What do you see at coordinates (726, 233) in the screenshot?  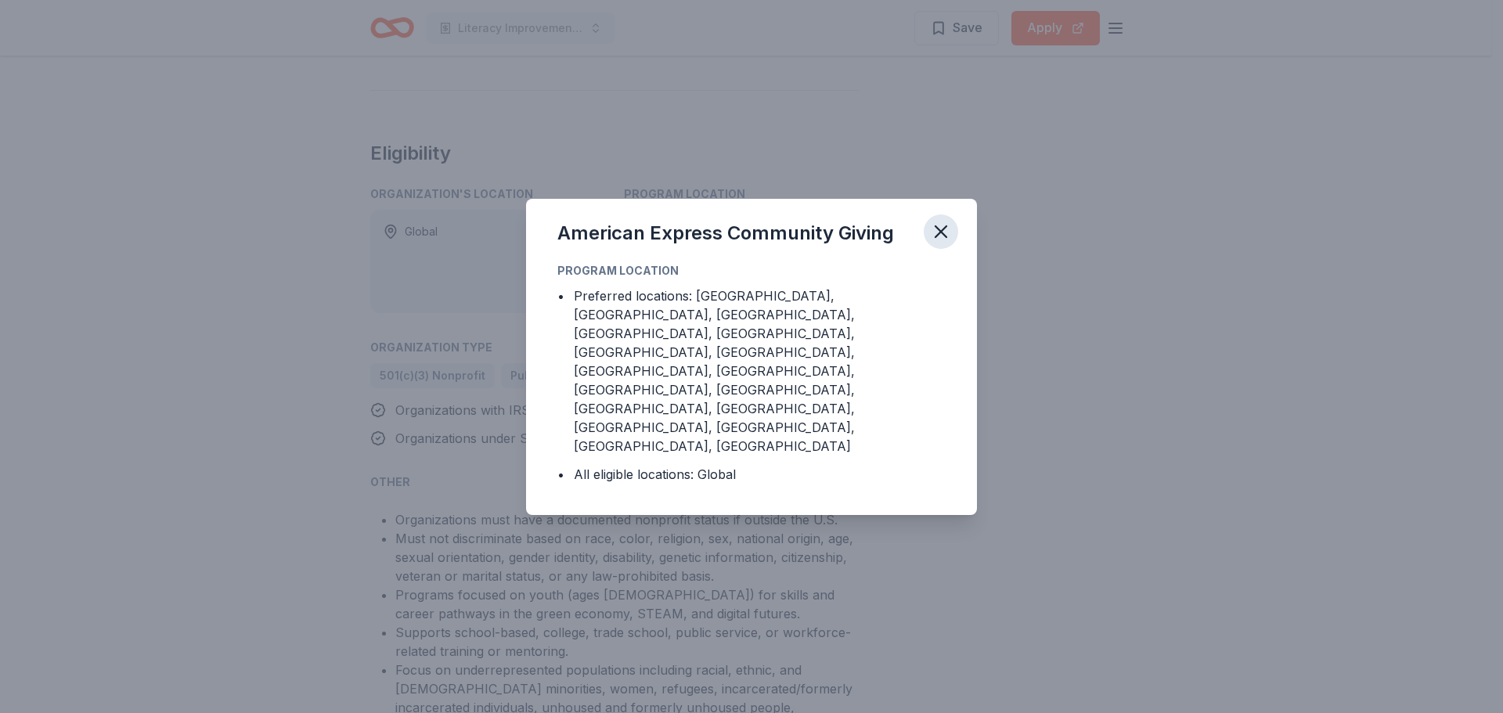 I see `div: American Express Community Giving` at bounding box center [726, 233].